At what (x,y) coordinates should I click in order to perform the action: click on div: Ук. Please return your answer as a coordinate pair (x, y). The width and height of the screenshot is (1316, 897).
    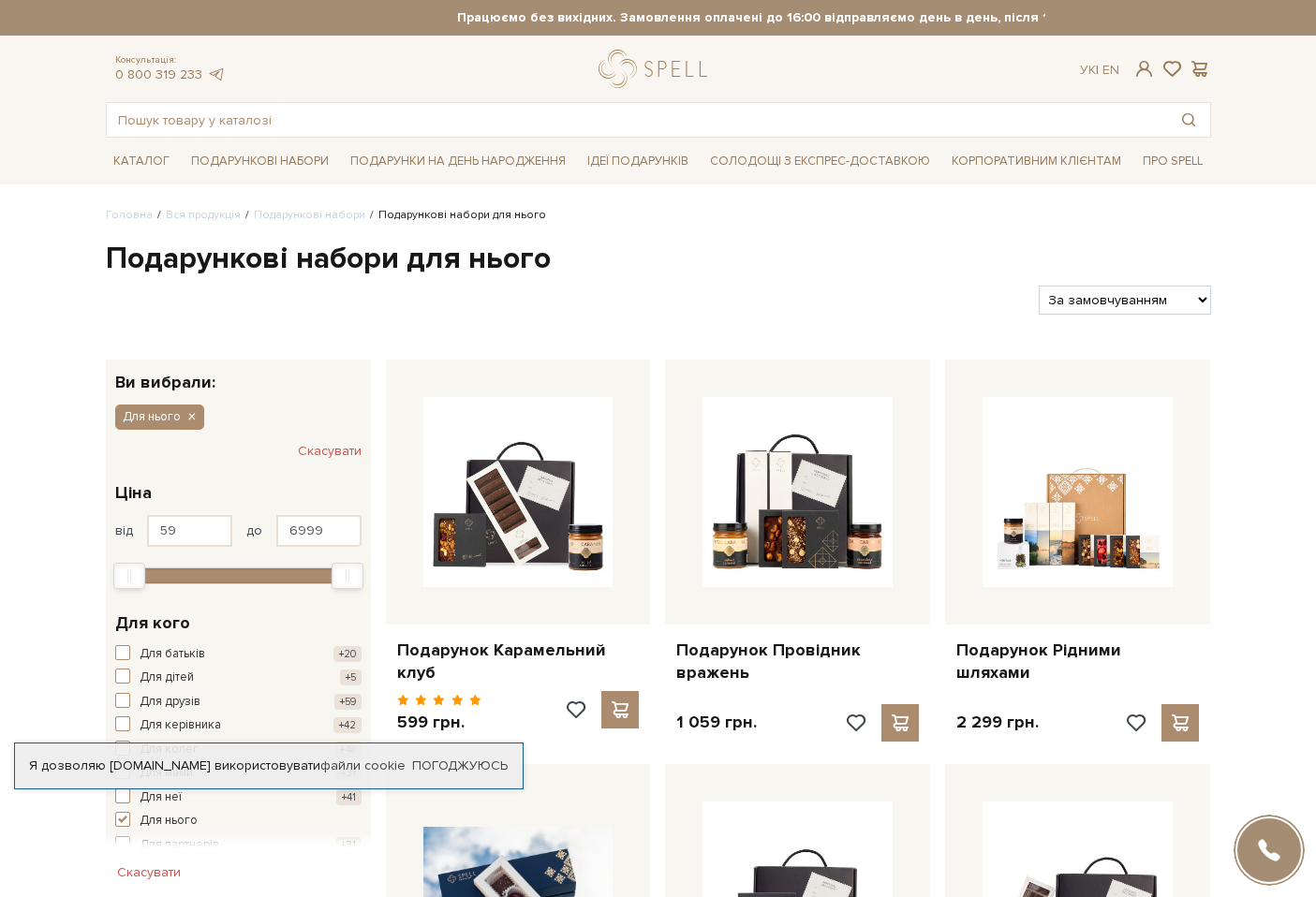
    Looking at the image, I should click on (1099, 70).